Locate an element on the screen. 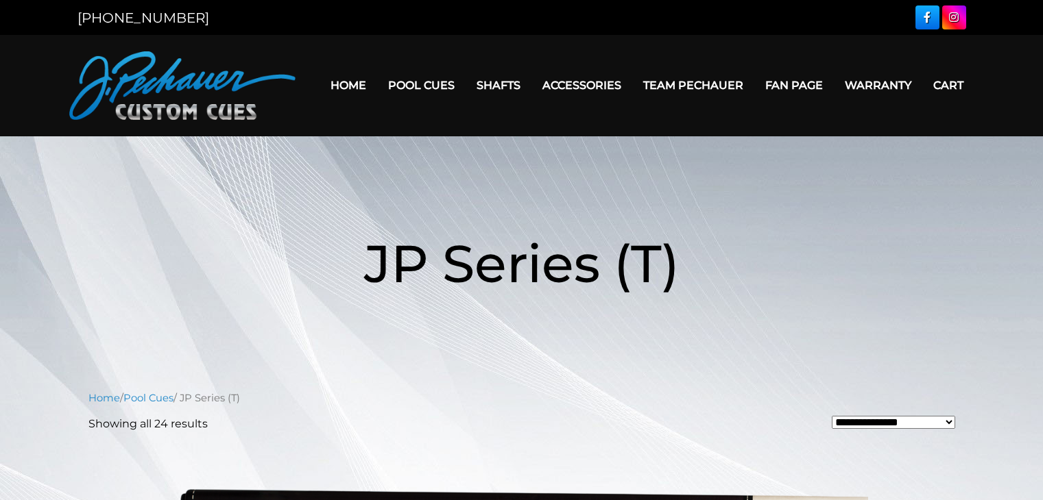  p: Showing all 24 results is located at coordinates (148, 424).